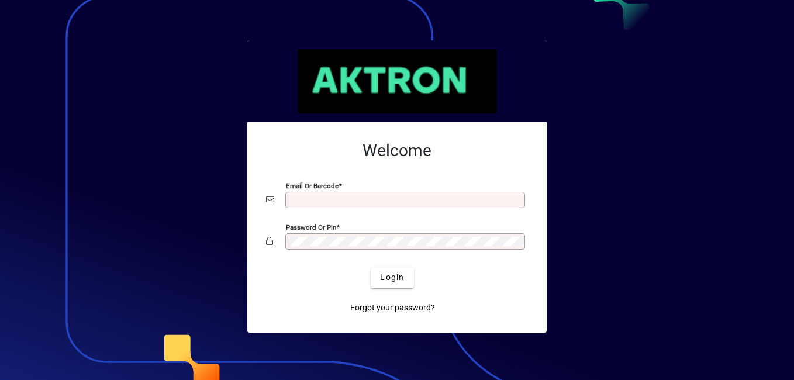 Image resolution: width=794 pixels, height=380 pixels. What do you see at coordinates (392, 277) in the screenshot?
I see `span: Login` at bounding box center [392, 277].